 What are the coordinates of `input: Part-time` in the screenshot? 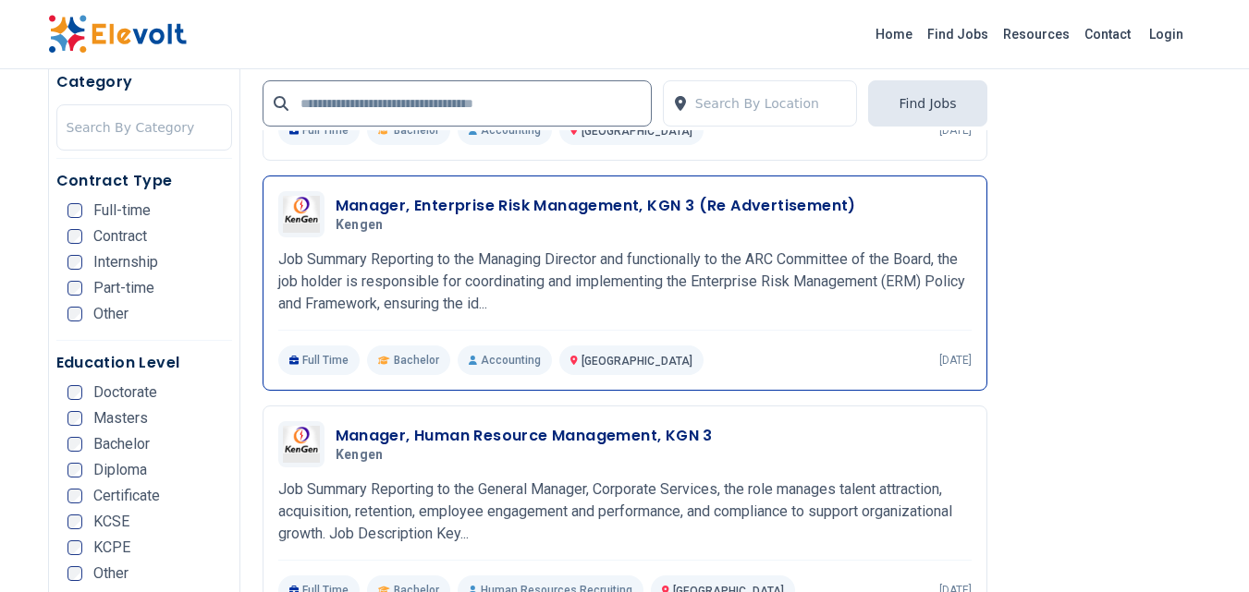 It's located at (75, 288).